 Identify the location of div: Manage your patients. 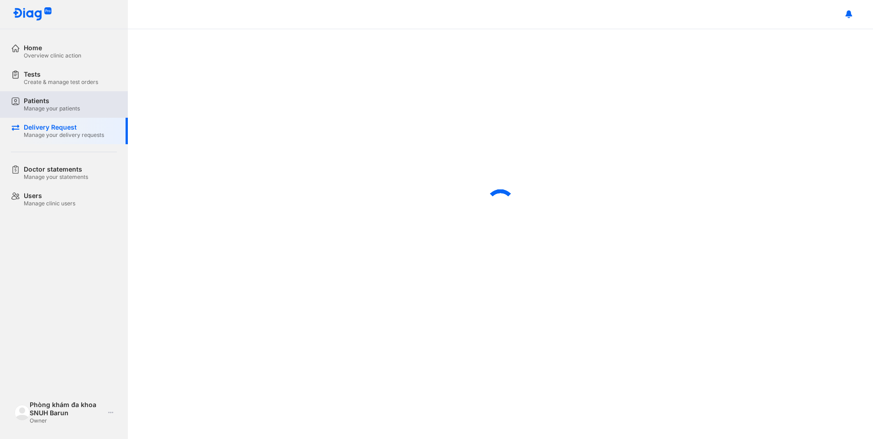
(52, 109).